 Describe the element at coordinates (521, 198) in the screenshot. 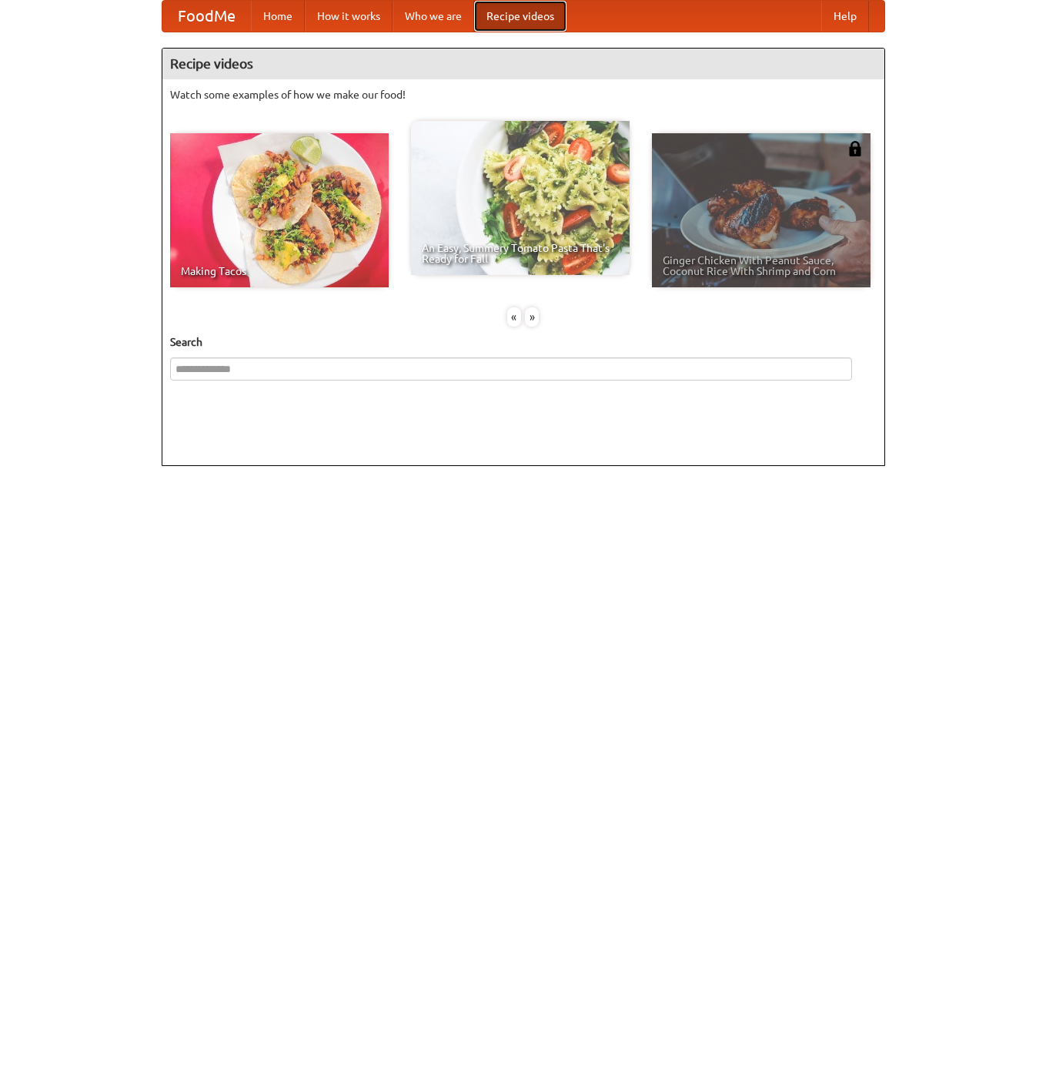

I see `a: An Easy, Summery Tomato Pasta That's Ready for Fall` at that location.